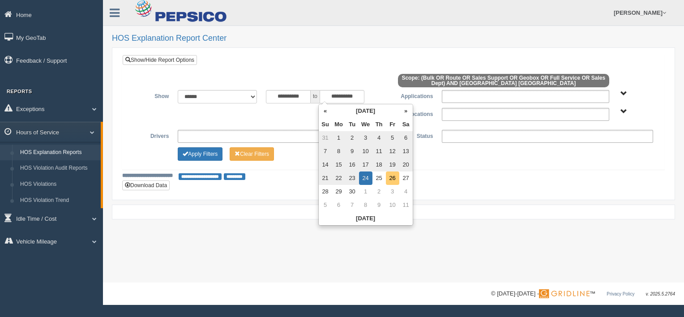 The image size is (684, 317). Describe the element at coordinates (352, 191) in the screenshot. I see `td: 30` at that location.